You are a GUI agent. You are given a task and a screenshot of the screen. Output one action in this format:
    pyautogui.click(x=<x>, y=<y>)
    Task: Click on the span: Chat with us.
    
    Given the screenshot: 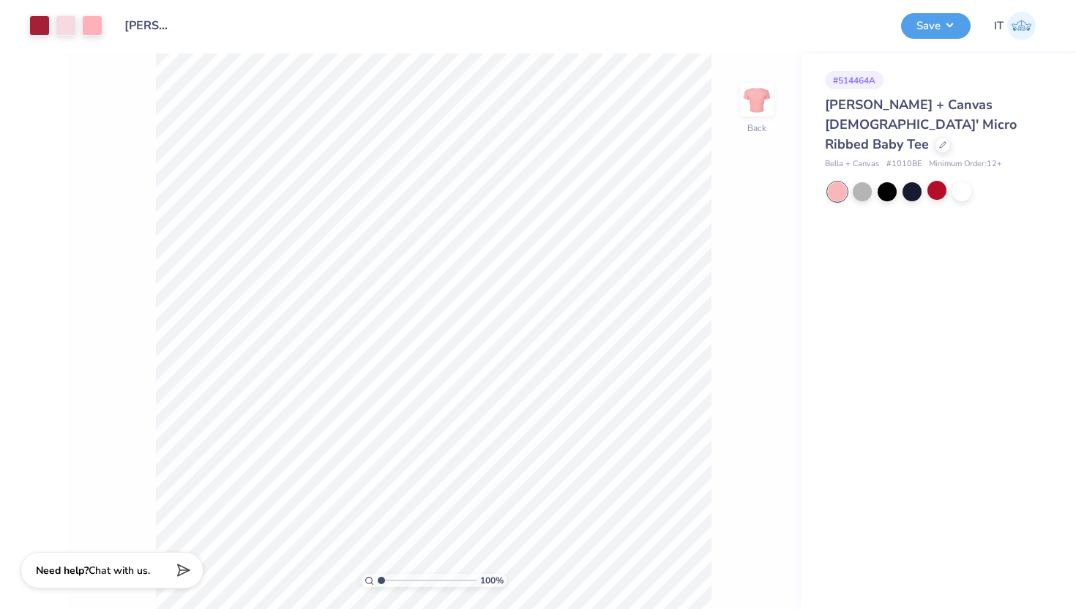 What is the action you would take?
    pyautogui.click(x=119, y=570)
    